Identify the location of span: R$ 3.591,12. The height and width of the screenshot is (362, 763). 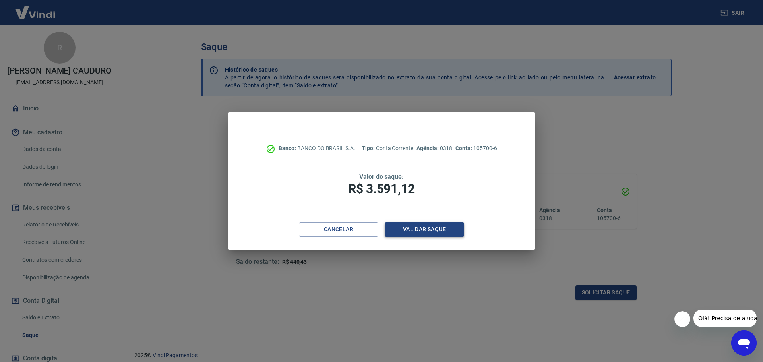
(382, 189).